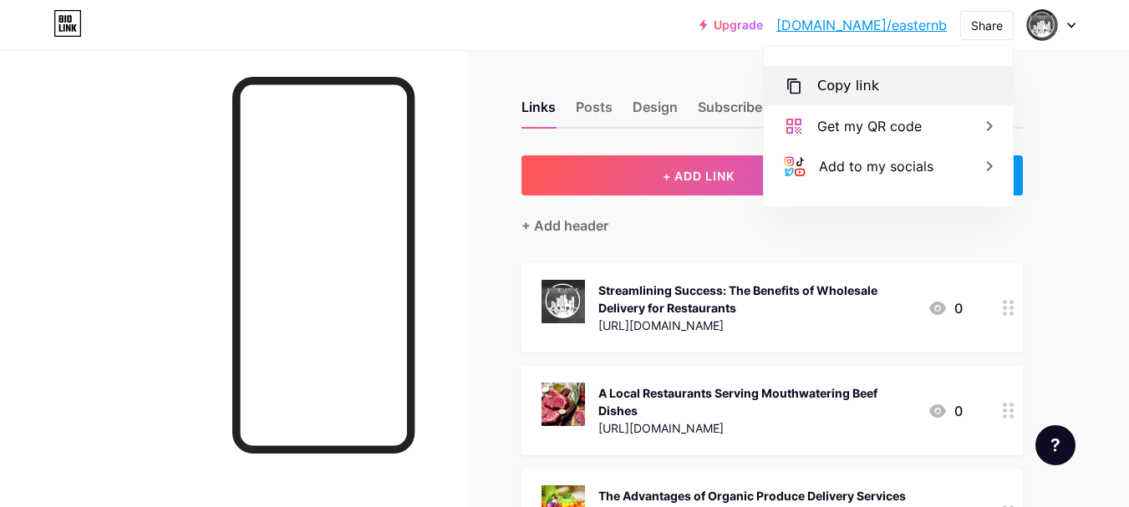 Image resolution: width=1129 pixels, height=507 pixels. I want to click on div: Streamlining Success: The Benefits of Wholesale Delivery for Restaurants, so click(756, 299).